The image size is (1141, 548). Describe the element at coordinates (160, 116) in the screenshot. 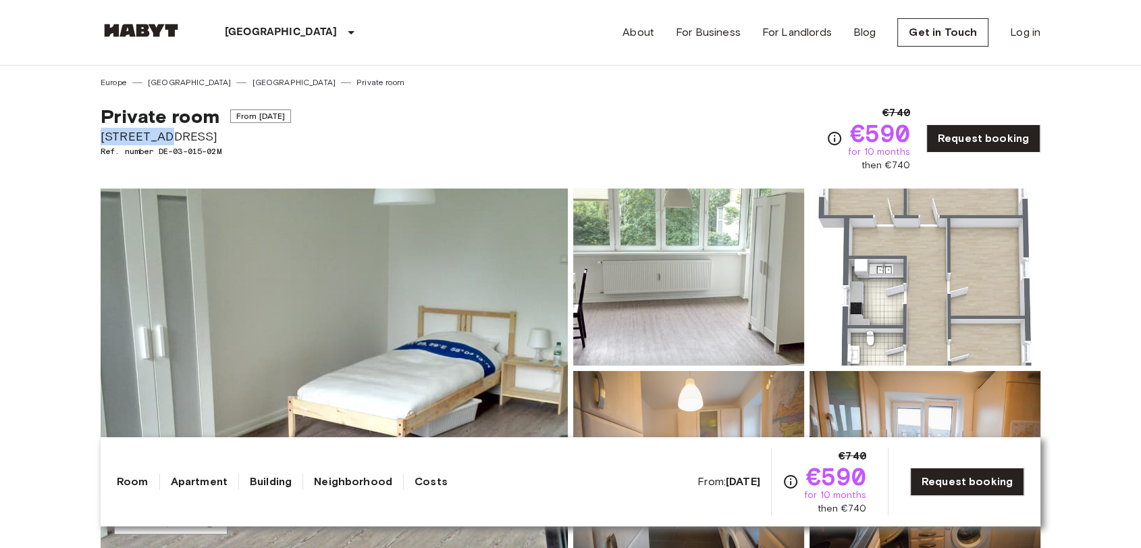

I see `span: Private room` at that location.